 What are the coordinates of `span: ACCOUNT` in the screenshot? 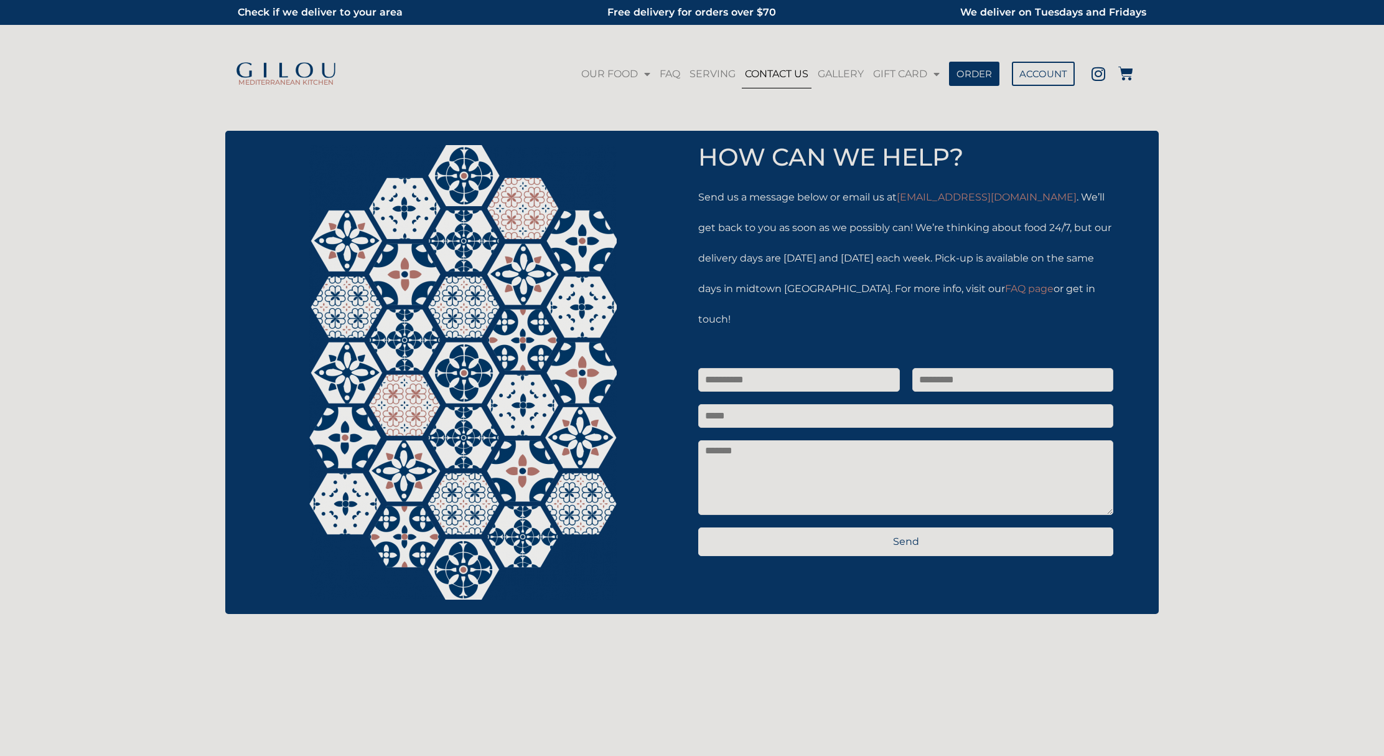 It's located at (1043, 73).